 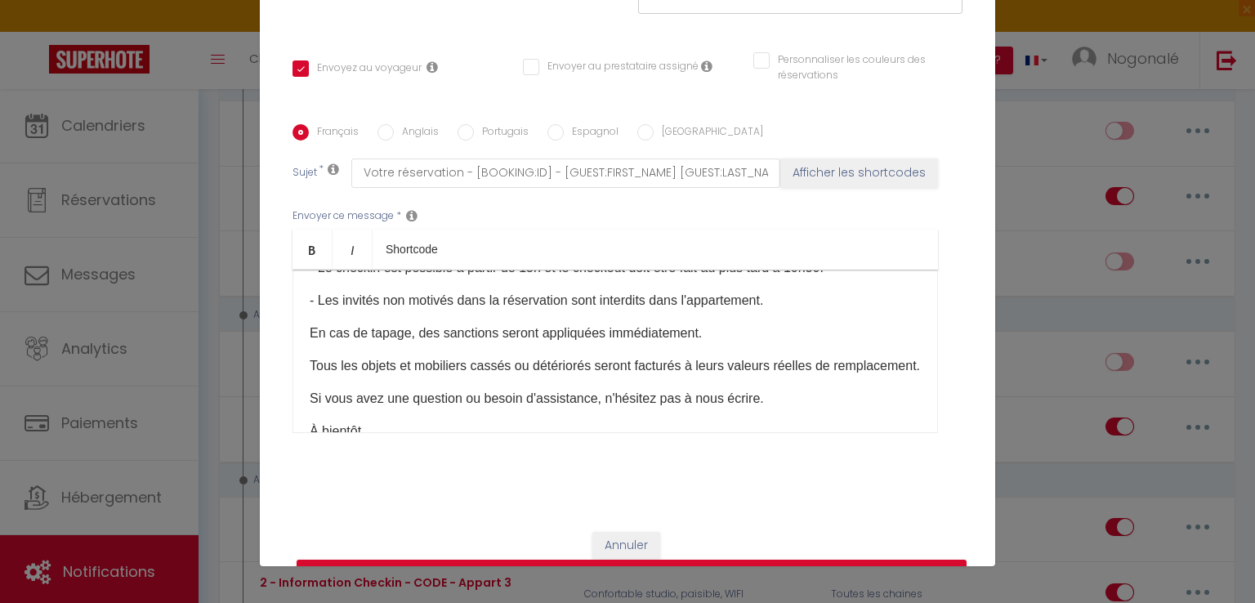 What do you see at coordinates (312, 249) in the screenshot?
I see `a: Bold` at bounding box center [312, 249].